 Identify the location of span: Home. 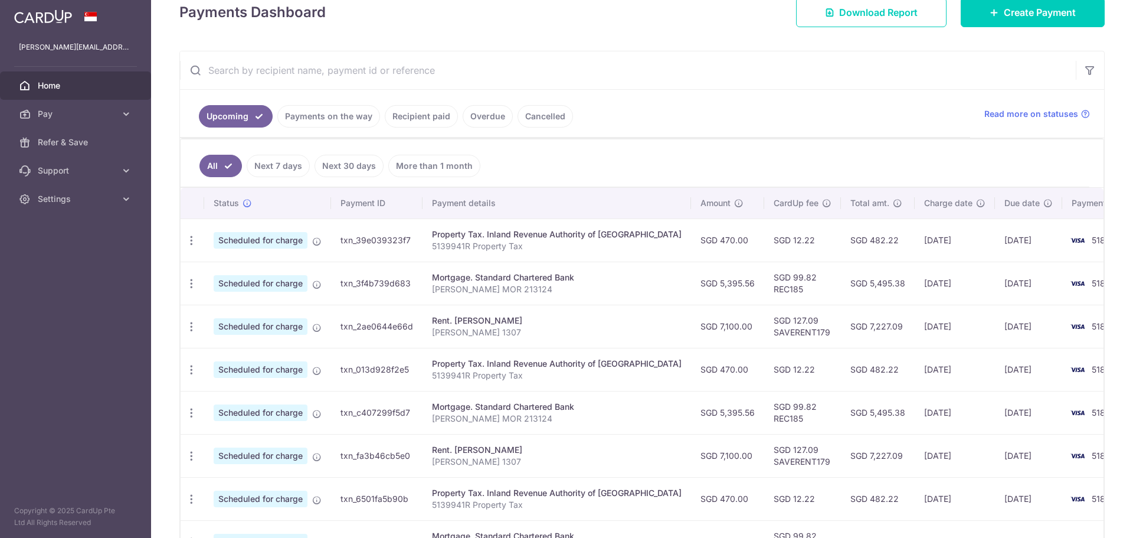
(77, 86).